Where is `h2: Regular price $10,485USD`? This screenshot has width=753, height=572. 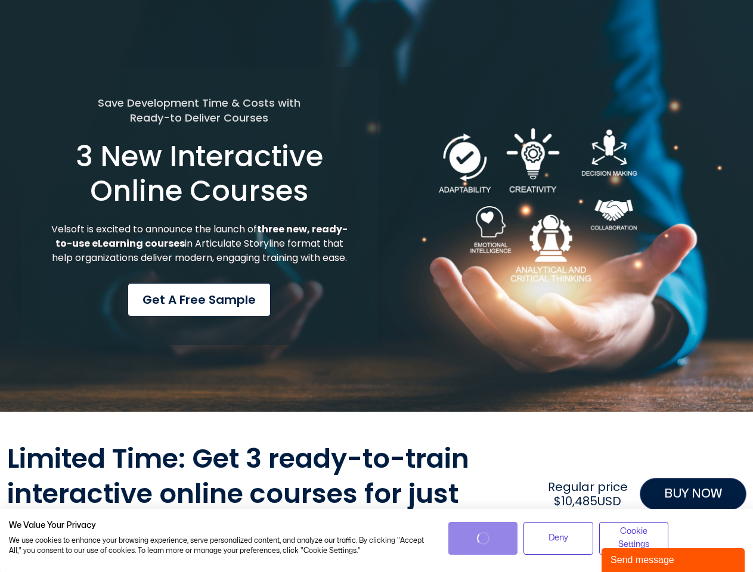 h2: Regular price $10,485USD is located at coordinates (587, 494).